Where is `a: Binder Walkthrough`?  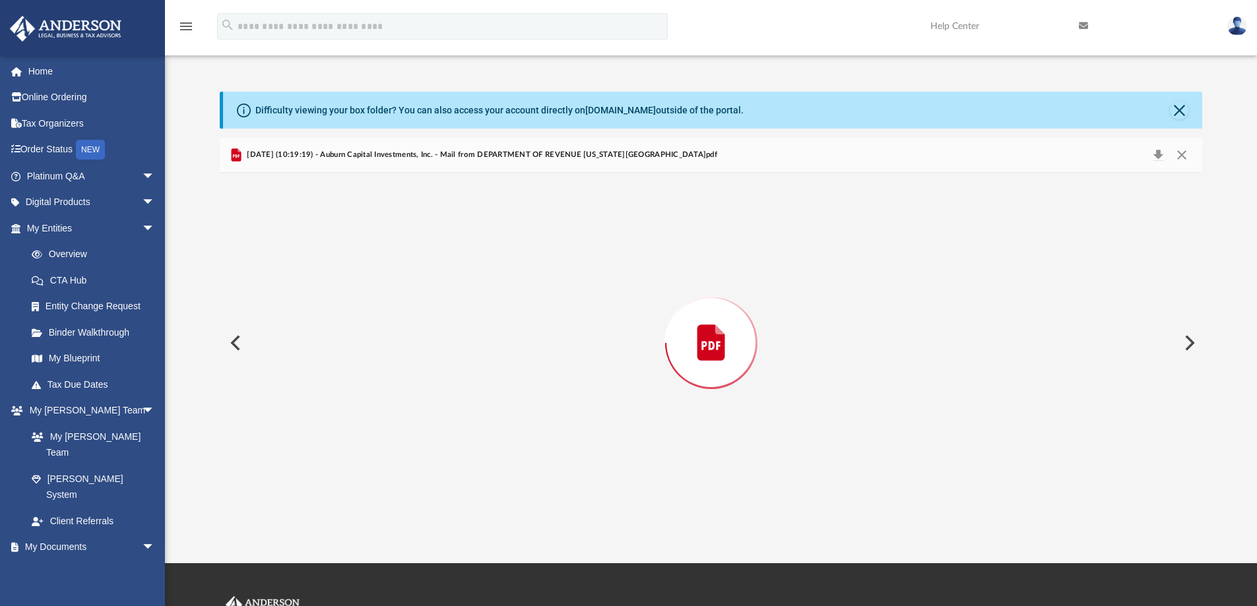 a: Binder Walkthrough is located at coordinates (96, 332).